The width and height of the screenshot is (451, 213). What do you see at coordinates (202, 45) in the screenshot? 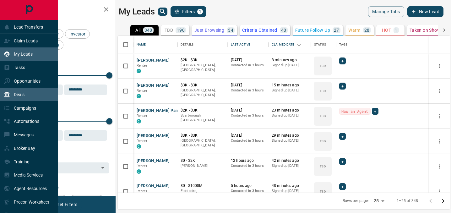
I see `div: Details` at bounding box center [202, 45].